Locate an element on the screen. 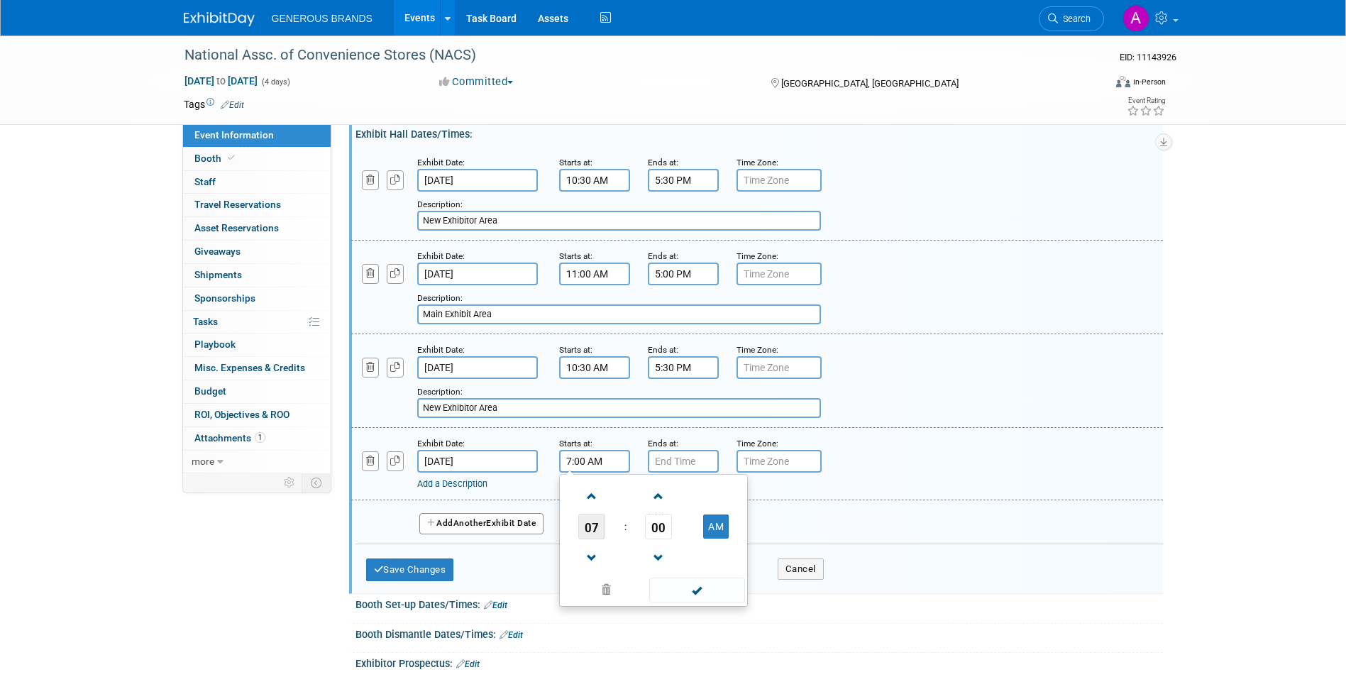  a: Attachments1 is located at coordinates (257, 438).